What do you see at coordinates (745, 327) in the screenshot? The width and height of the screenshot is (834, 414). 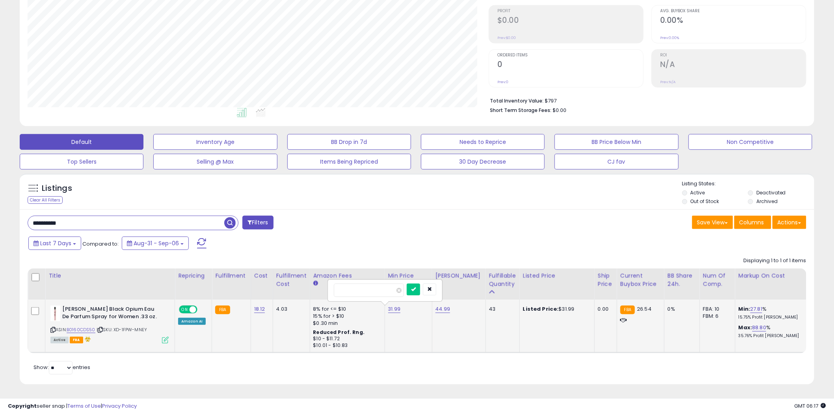 I see `b: Max:` at bounding box center [745, 327].